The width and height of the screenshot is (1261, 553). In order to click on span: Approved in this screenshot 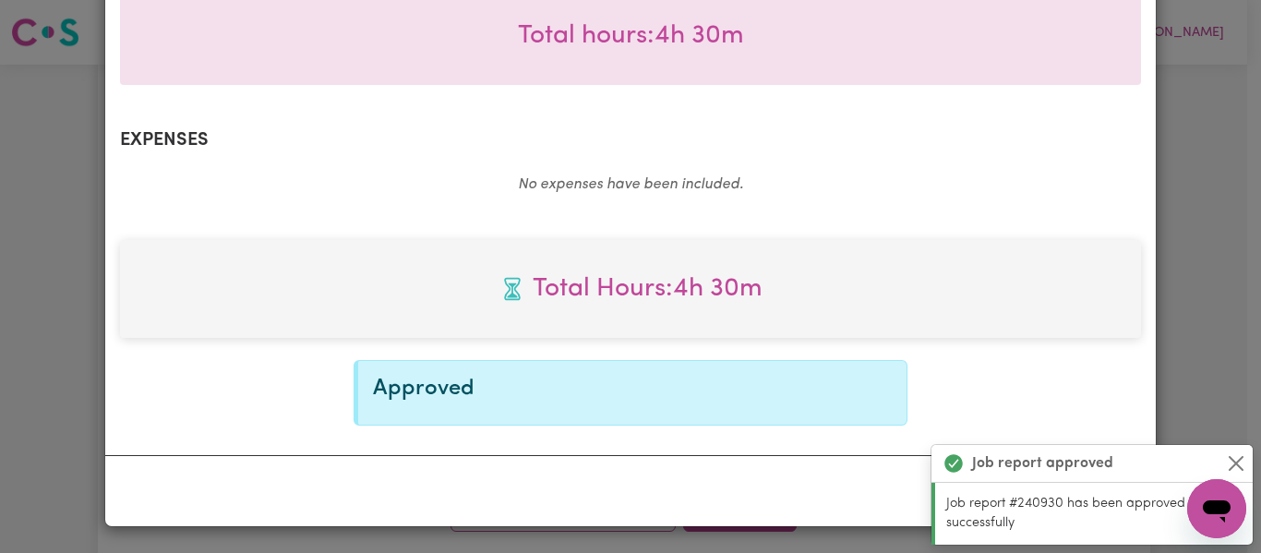, I will do `click(424, 389)`.